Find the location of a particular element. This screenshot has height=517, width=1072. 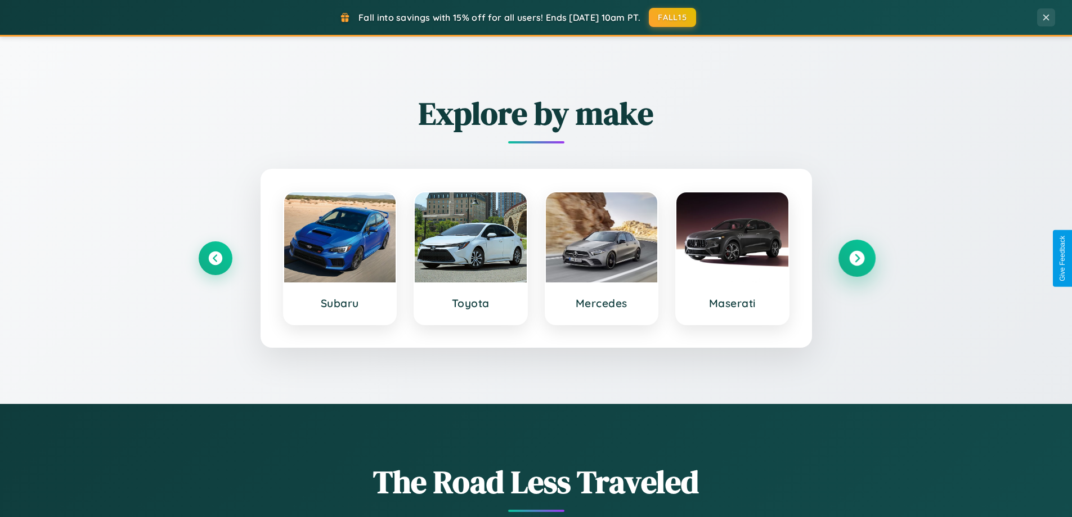

h3: Subaru is located at coordinates (340, 303).